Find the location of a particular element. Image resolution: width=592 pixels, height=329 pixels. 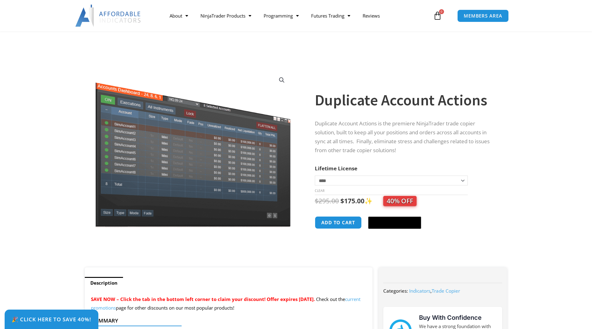

a: MEMBERS AREA is located at coordinates (483, 16).